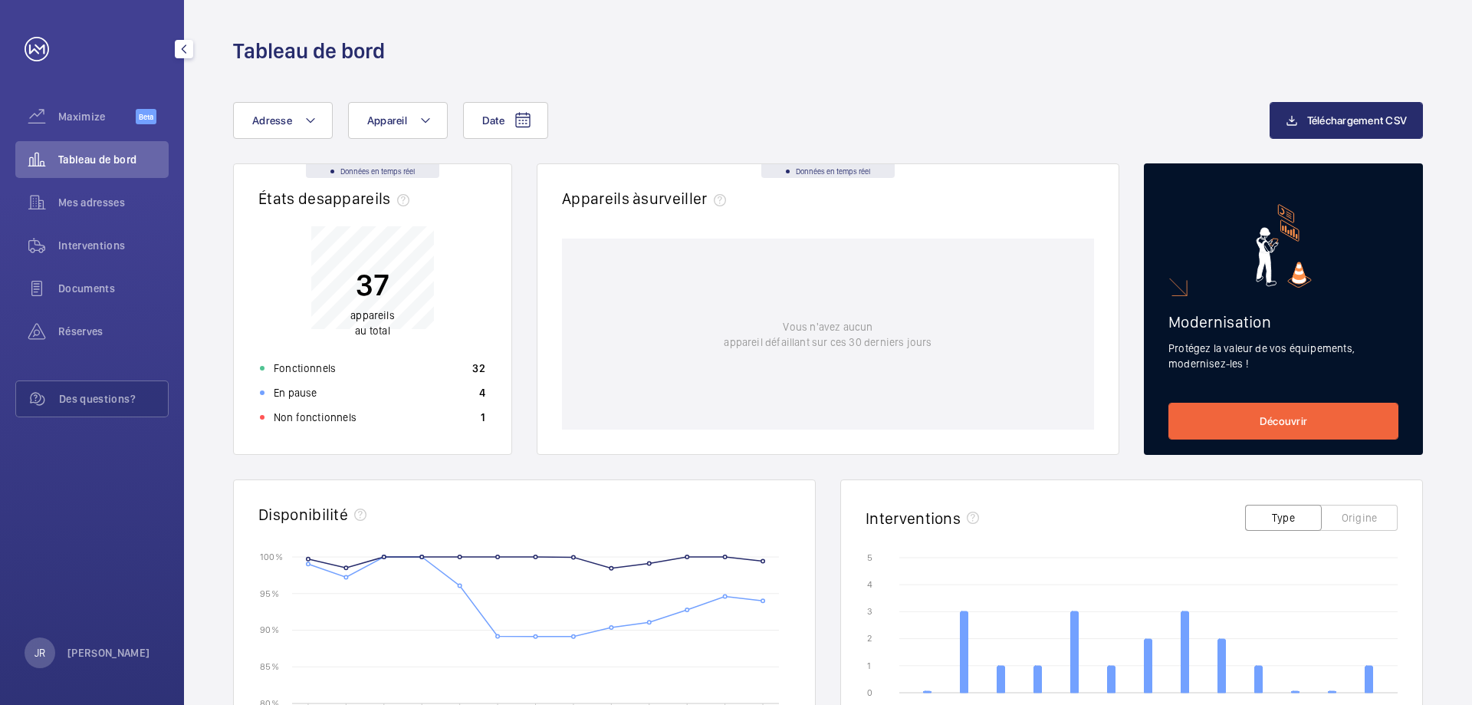 This screenshot has height=705, width=1472. What do you see at coordinates (387, 120) in the screenshot?
I see `span: Appareil` at bounding box center [387, 120].